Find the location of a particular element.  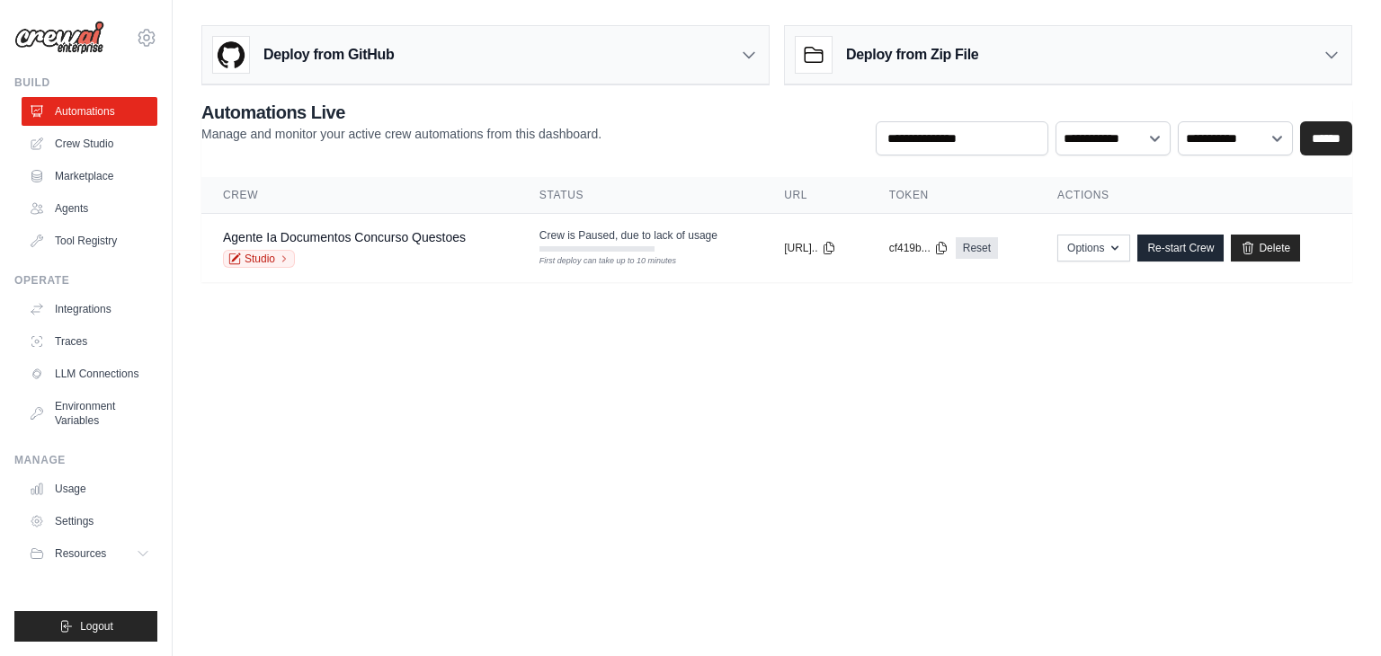

h3: Deploy from Zip File is located at coordinates (911, 55).